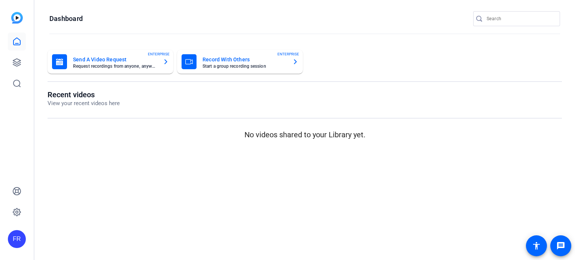 This screenshot has width=575, height=260. Describe the element at coordinates (536, 246) in the screenshot. I see `mat-icon: accessibility` at that location.